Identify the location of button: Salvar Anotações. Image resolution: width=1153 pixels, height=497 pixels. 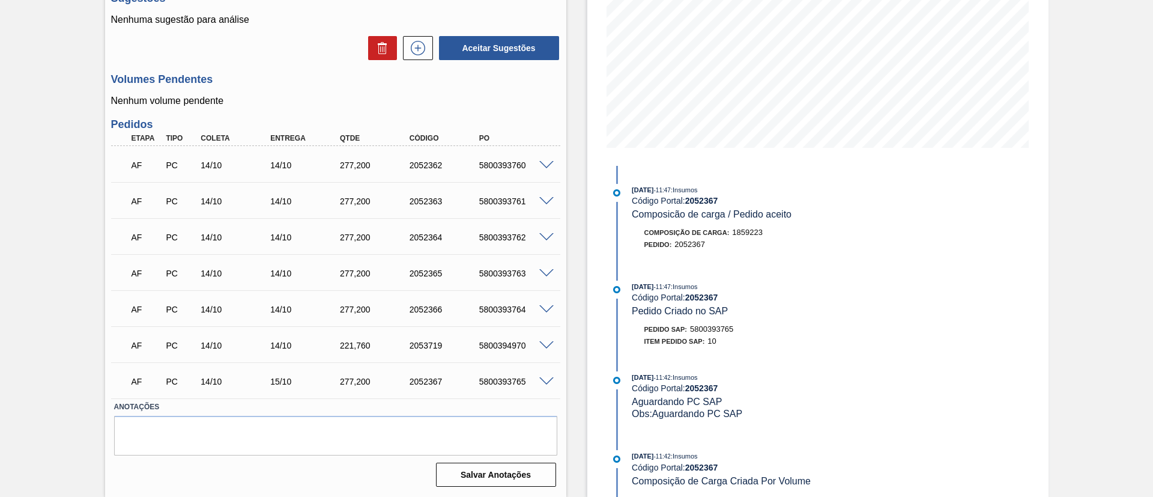
(496, 474).